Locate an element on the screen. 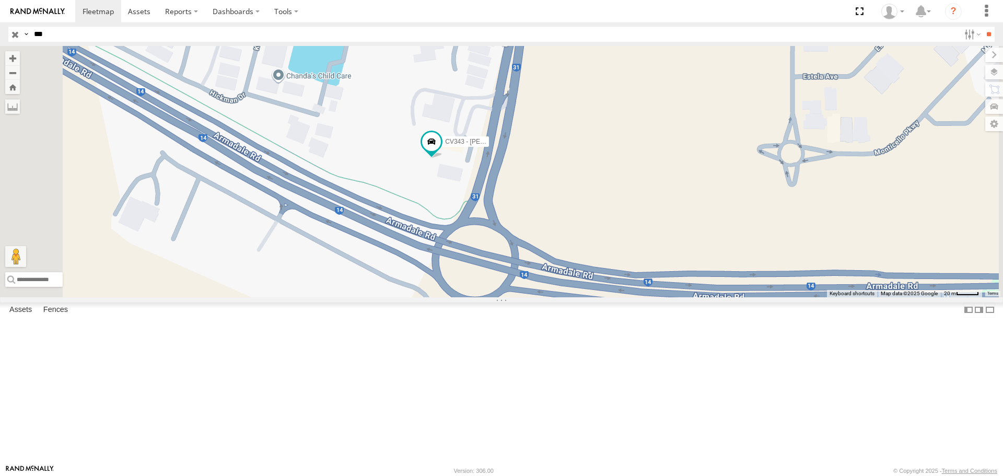 This screenshot has height=476, width=1003. label: Fences is located at coordinates (55, 310).